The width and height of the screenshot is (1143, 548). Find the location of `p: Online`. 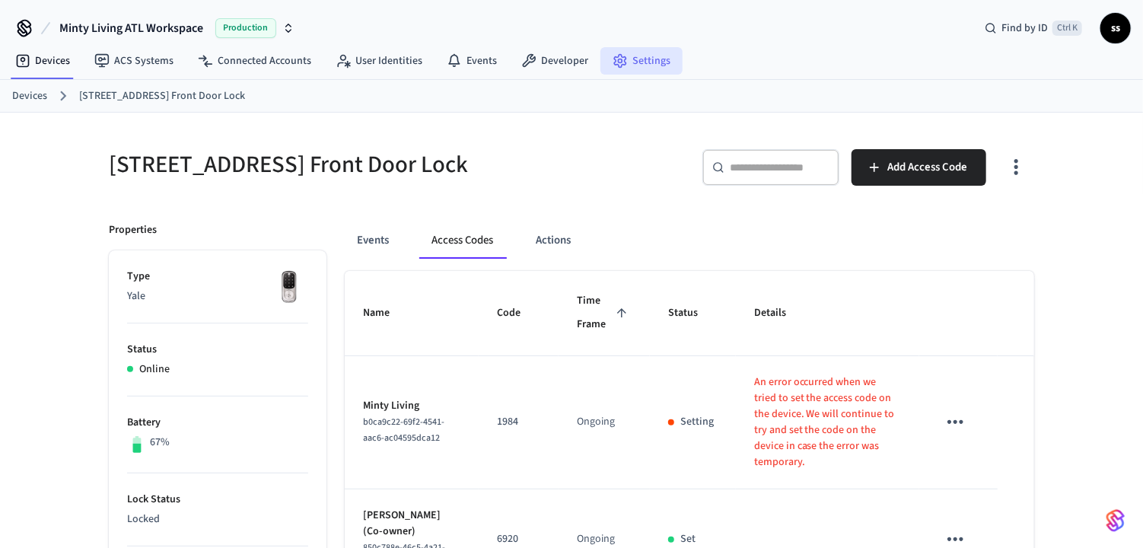

p: Online is located at coordinates (154, 369).